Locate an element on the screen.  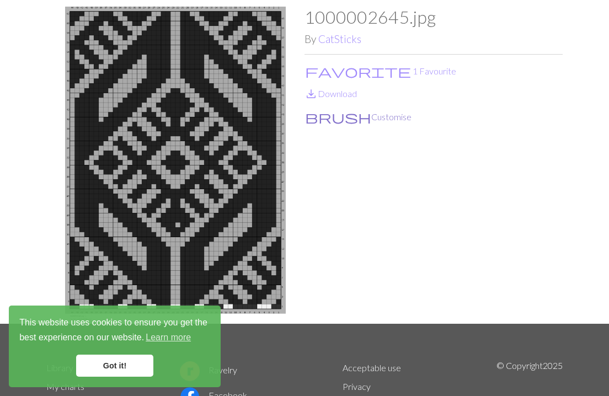
i: Favourite is located at coordinates (358, 71).